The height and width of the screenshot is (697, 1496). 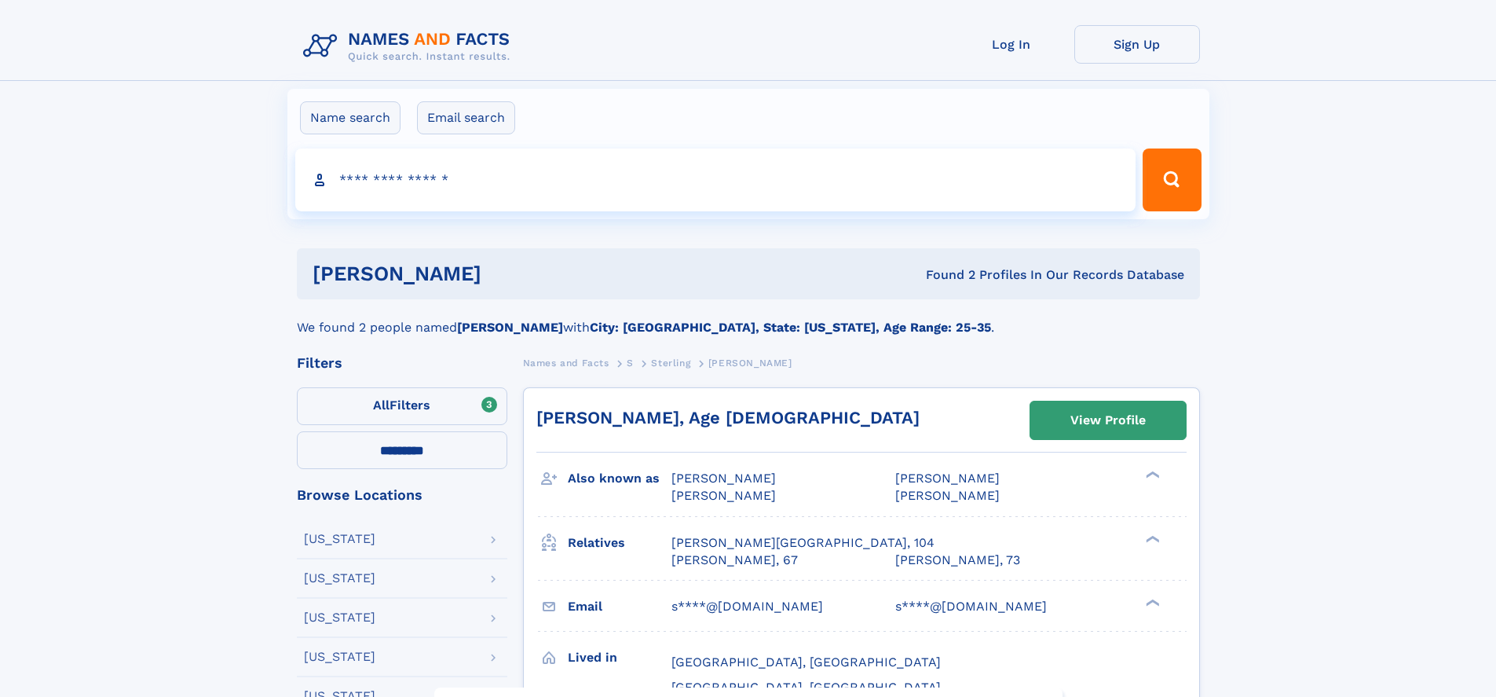 What do you see at coordinates (944, 275) in the screenshot?
I see `div: Found 2 Profiles In Our Records Database` at bounding box center [944, 275].